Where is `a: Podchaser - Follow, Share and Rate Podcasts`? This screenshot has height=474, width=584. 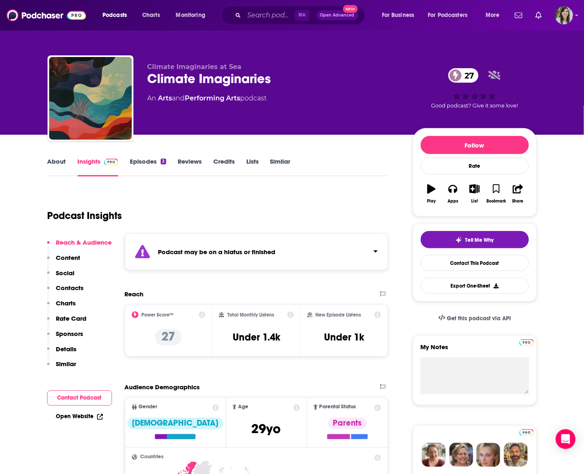 a: Podchaser - Follow, Share and Rate Podcasts is located at coordinates (46, 15).